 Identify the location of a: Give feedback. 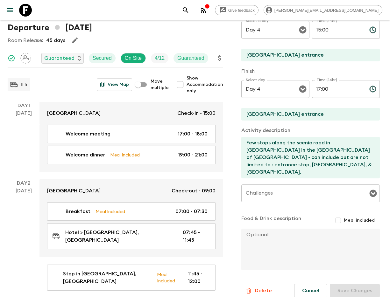
(236, 10).